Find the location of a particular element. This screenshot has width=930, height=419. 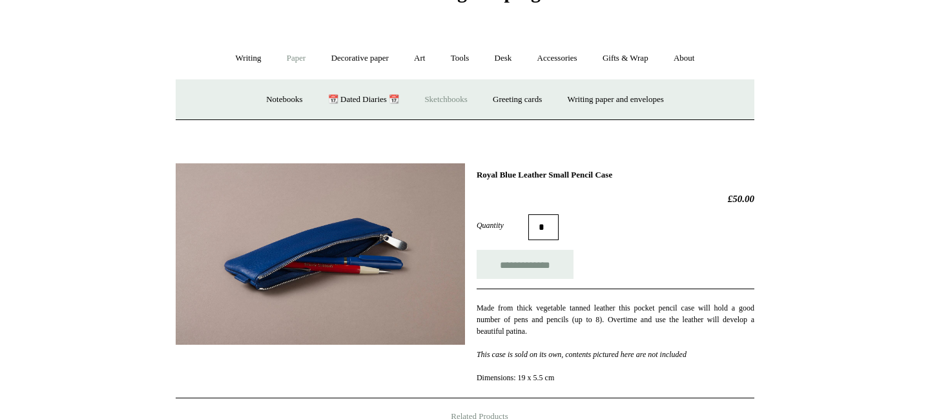

a: Notebooks is located at coordinates (284, 99).